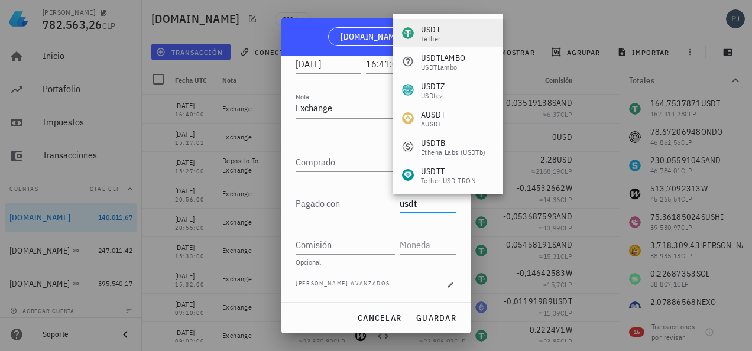 The width and height of the screenshot is (752, 351). What do you see at coordinates (408, 33) in the screenshot?
I see `div: USDT-icon` at bounding box center [408, 33].